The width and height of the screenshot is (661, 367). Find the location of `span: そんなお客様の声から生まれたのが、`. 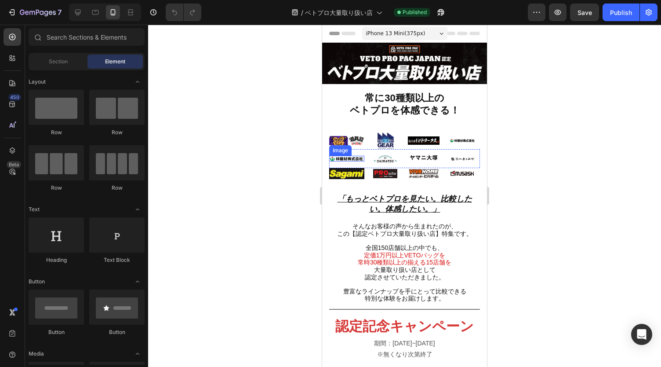

span: そんなお客様の声から生まれたのが、 is located at coordinates (83, 201).